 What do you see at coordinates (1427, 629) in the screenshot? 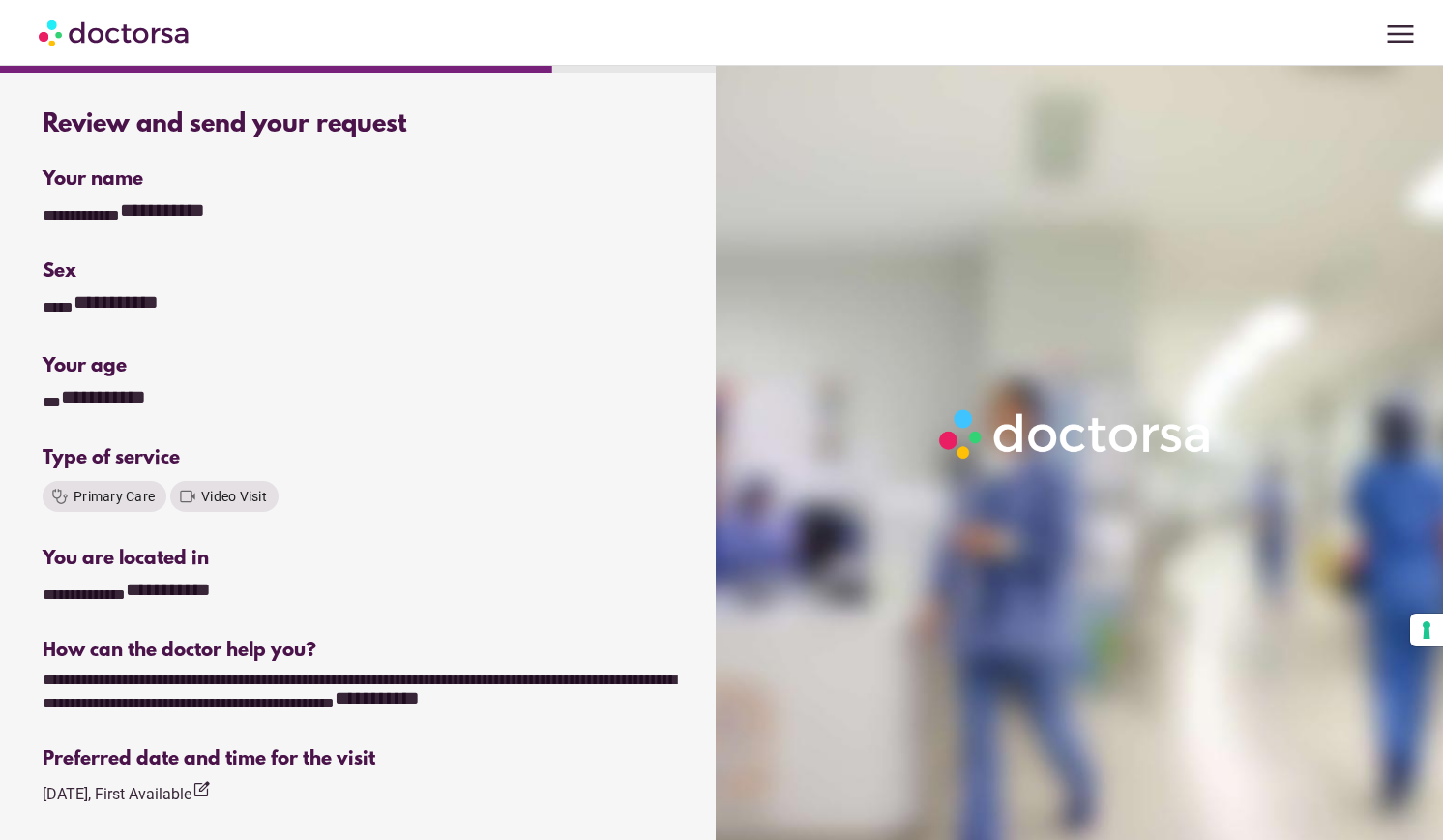
I see `button: Your consent preferences for tracking technologies` at bounding box center [1427, 629].